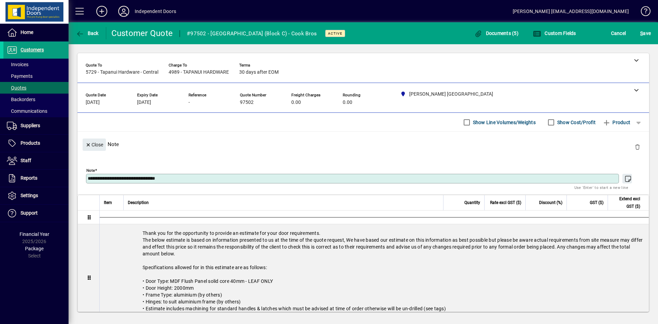 The height and width of the screenshot is (324, 658). Describe the element at coordinates (247, 102) in the screenshot. I see `span: 97502` at that location.